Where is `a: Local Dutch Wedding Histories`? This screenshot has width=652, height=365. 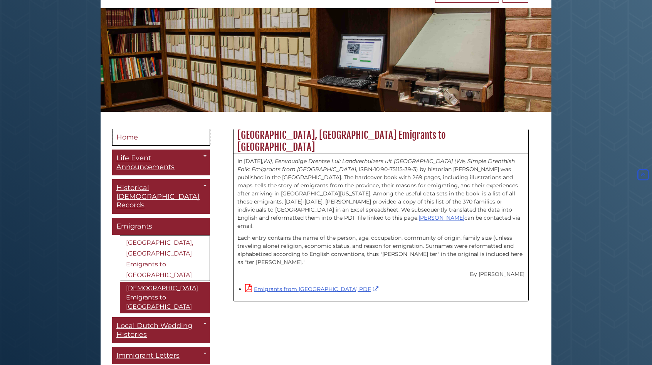 a: Local Dutch Wedding Histories is located at coordinates (161, 330).